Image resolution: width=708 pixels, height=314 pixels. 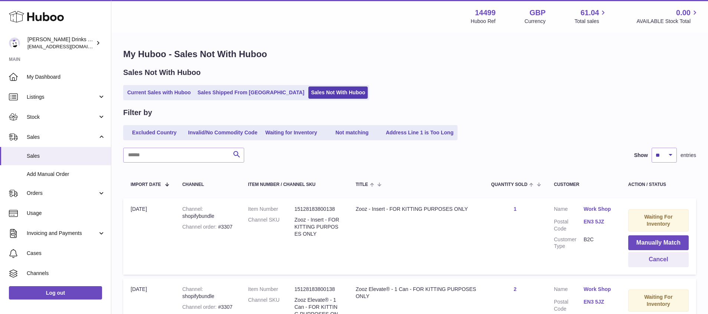 What do you see at coordinates (409, 54) in the screenshot?
I see `h1: My Huboo - Sales Not With Huboo` at bounding box center [409, 54].